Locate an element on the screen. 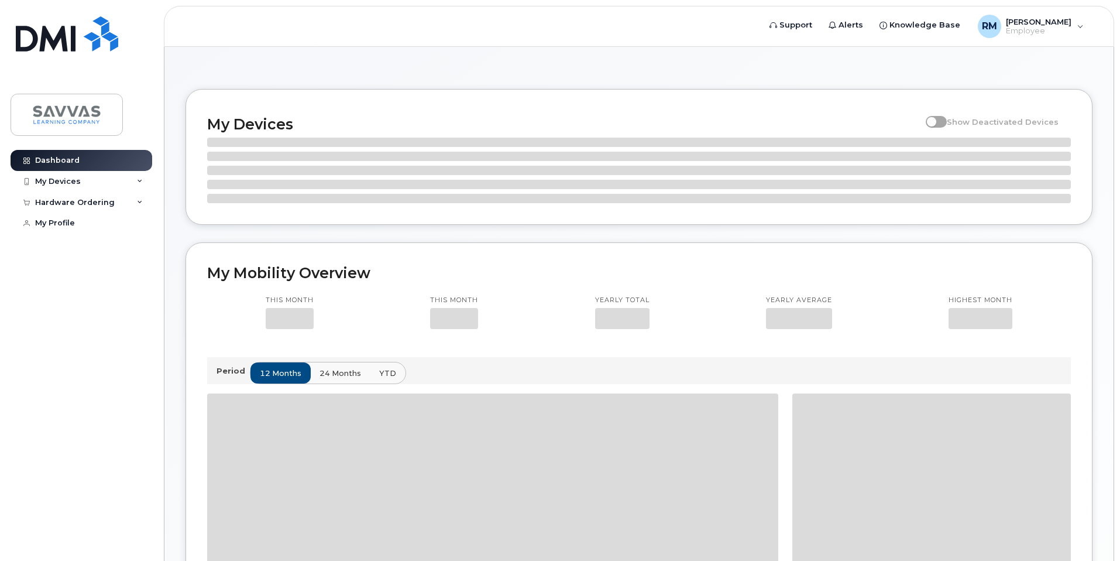  input: Show Deactivated Devices is located at coordinates (930, 115).